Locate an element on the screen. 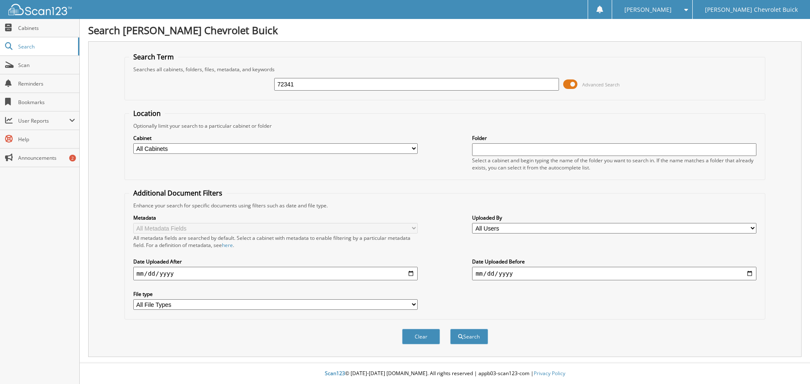  label: Folder is located at coordinates (614, 138).